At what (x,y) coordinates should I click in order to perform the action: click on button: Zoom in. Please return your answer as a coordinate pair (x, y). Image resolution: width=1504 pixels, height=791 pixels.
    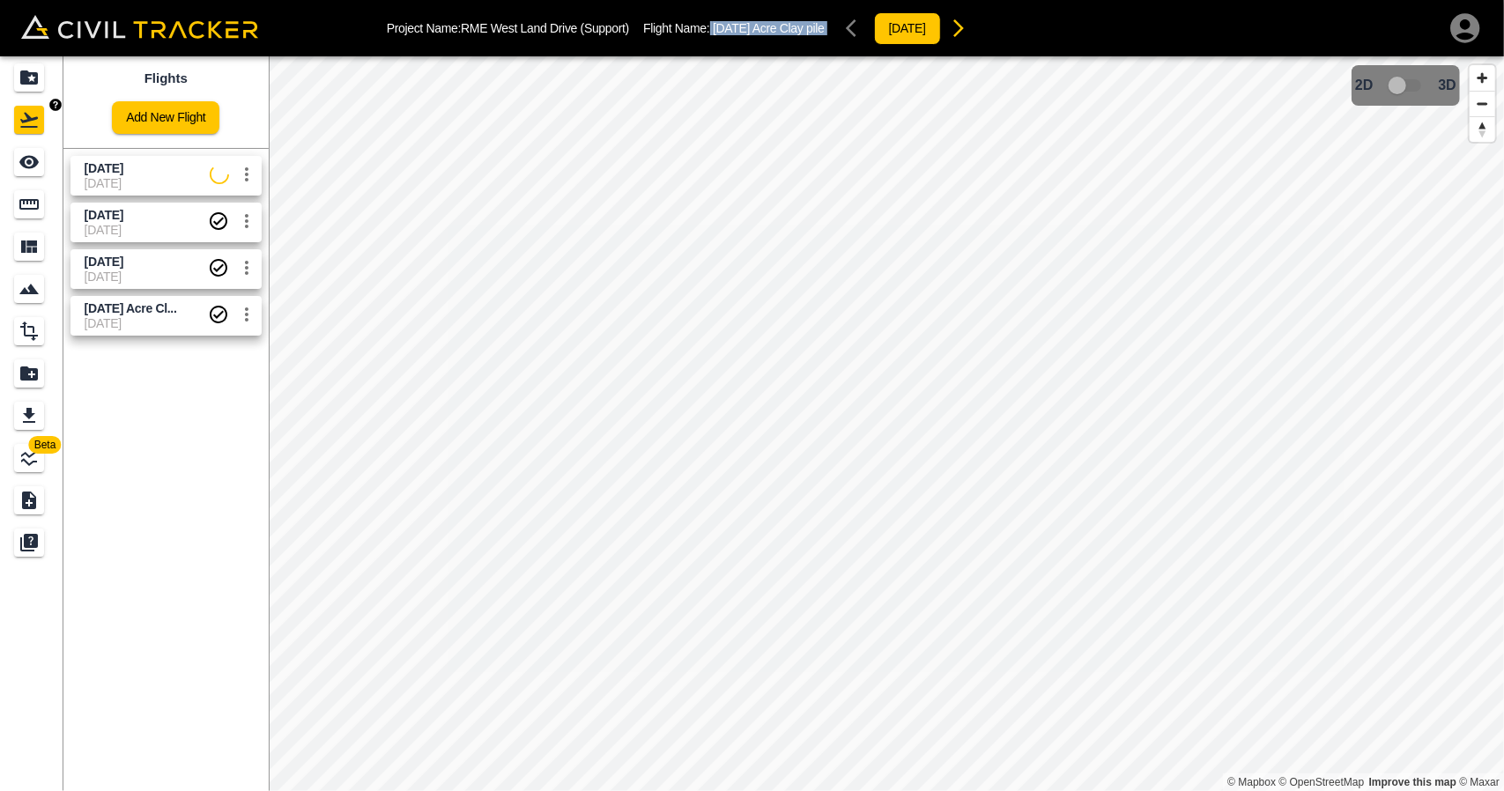
    Looking at the image, I should click on (1482, 78).